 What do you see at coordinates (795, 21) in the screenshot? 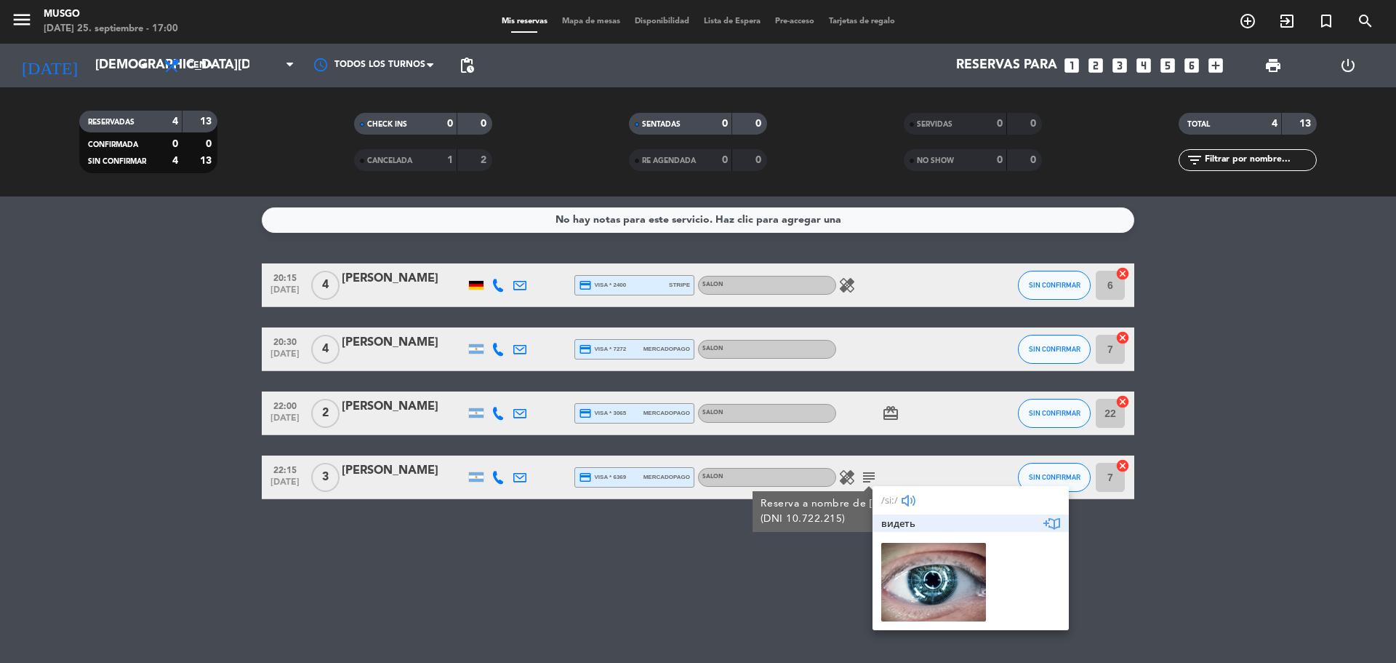
I see `span: Pre-acceso` at bounding box center [795, 21].